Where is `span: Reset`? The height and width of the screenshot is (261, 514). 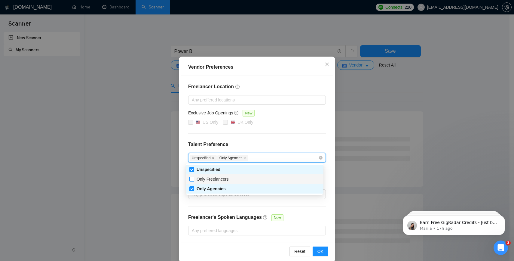
span: Reset is located at coordinates (300, 251).